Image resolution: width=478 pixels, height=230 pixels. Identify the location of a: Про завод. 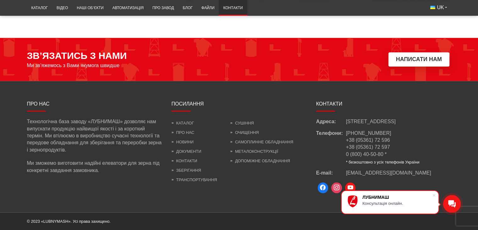
(163, 8).